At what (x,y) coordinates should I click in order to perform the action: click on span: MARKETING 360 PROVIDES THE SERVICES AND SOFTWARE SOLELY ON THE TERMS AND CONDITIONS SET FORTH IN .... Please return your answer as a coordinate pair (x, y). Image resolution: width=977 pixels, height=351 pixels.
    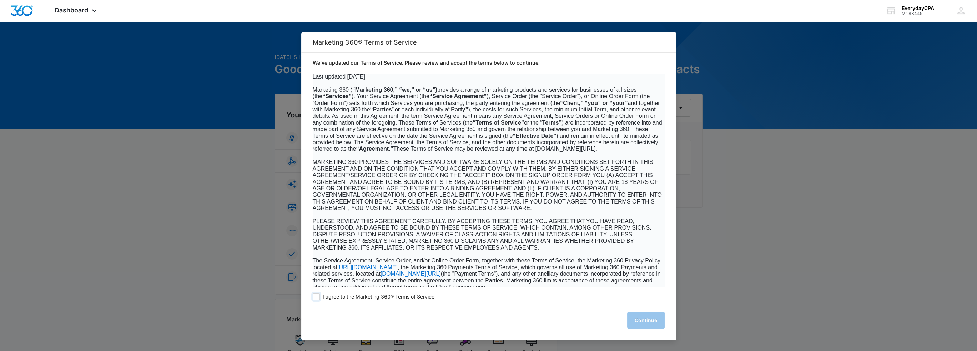
    Looking at the image, I should click on (487, 185).